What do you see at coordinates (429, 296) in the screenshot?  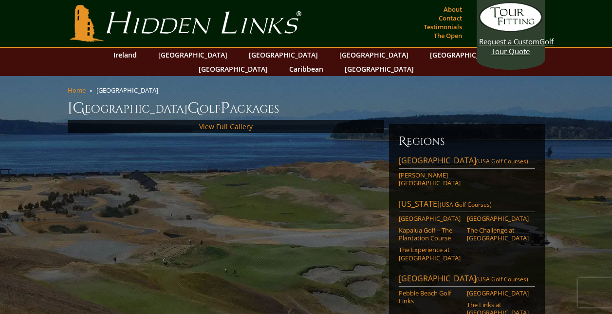 I see `a: Pebble Beach Golf Links` at bounding box center [429, 296].